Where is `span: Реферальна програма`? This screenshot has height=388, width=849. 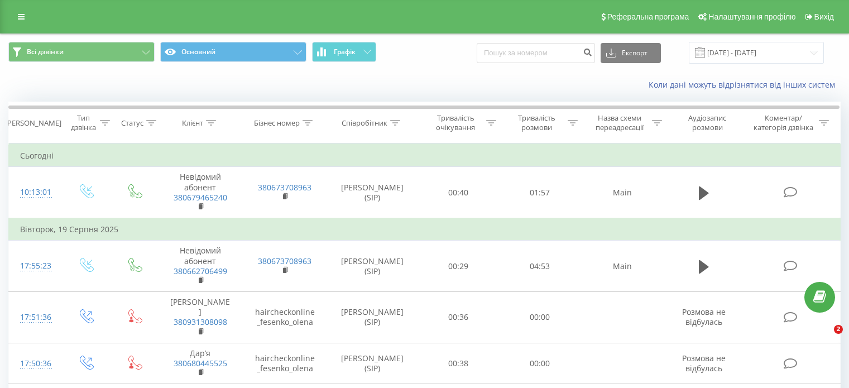
span: Реферальна програма is located at coordinates (648, 17).